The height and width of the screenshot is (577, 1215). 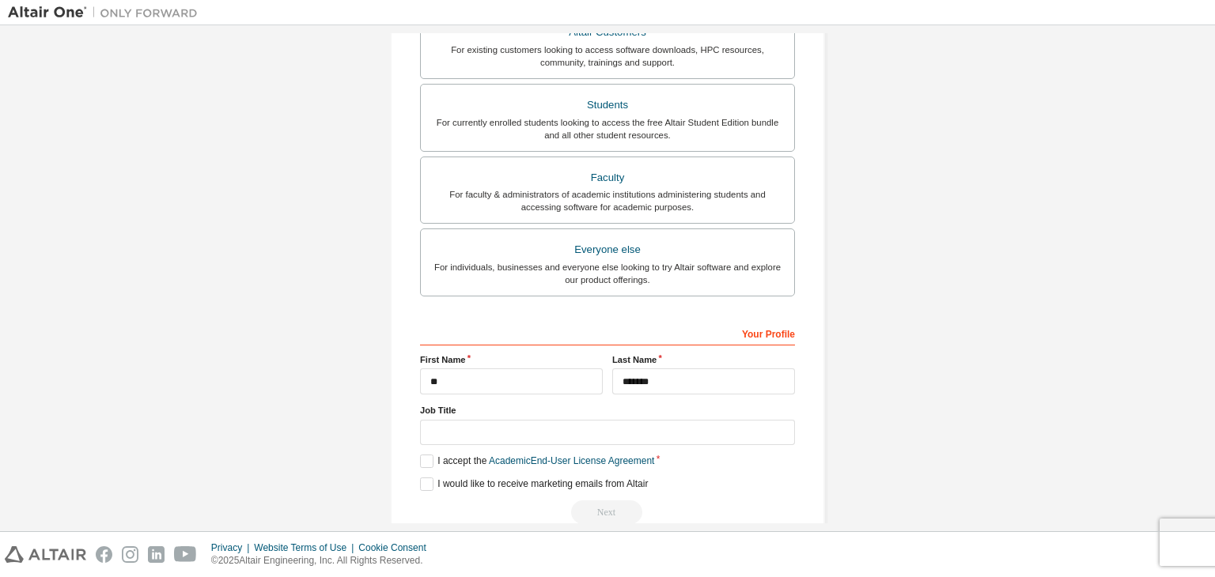 I want to click on img: altair_logo.svg, so click(x=45, y=554).